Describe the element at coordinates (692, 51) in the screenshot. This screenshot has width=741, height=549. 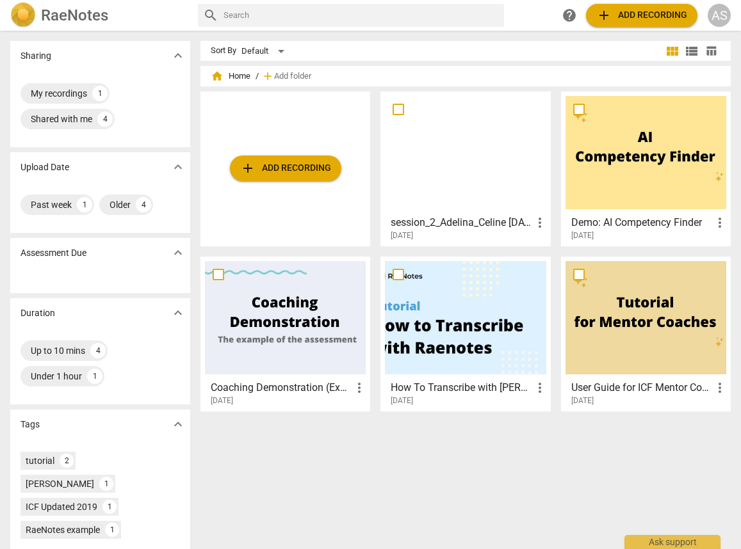
I see `span: view_list` at that location.